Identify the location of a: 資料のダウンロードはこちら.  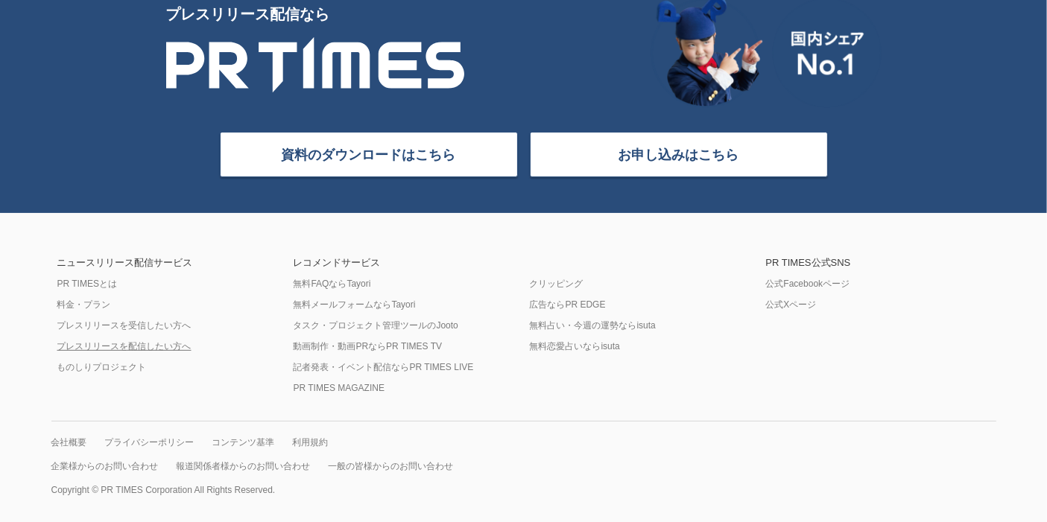
(369, 154).